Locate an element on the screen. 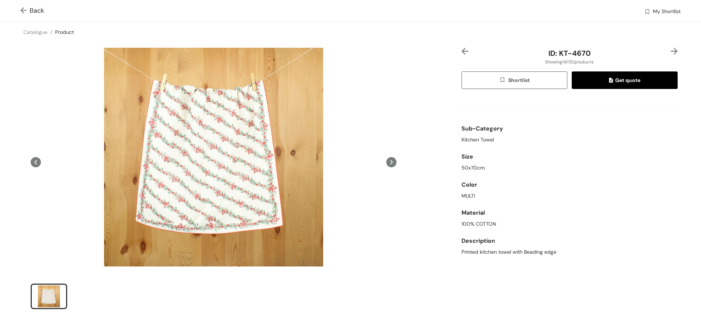  span: Shortlist is located at coordinates (514, 80).